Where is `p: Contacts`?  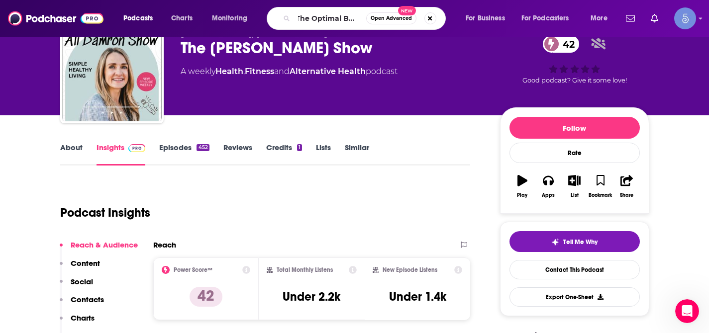
p: Contacts is located at coordinates (87, 299).